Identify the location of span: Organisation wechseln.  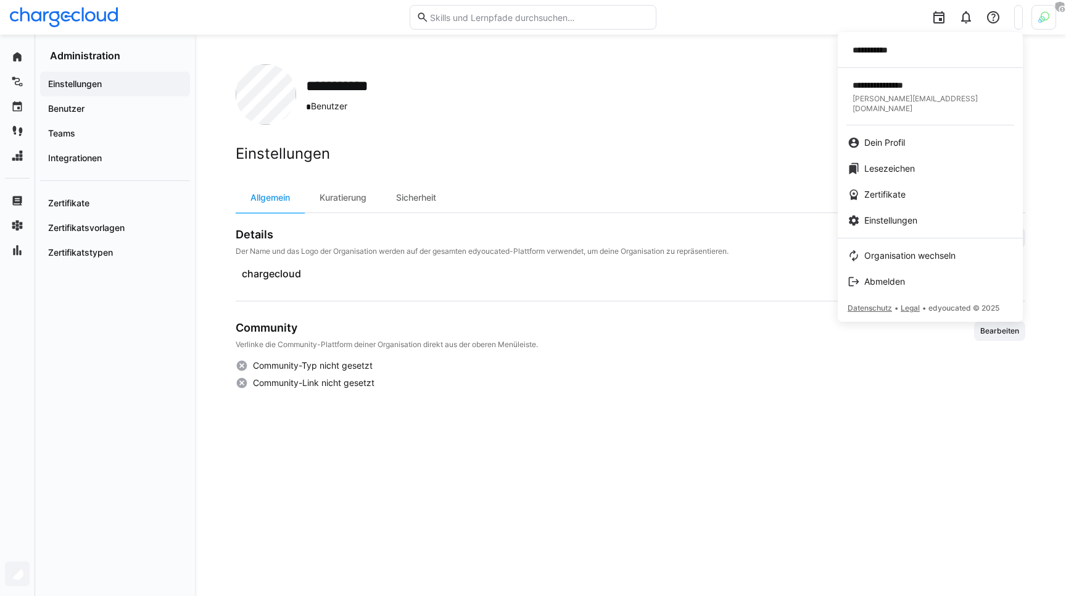
(910, 256).